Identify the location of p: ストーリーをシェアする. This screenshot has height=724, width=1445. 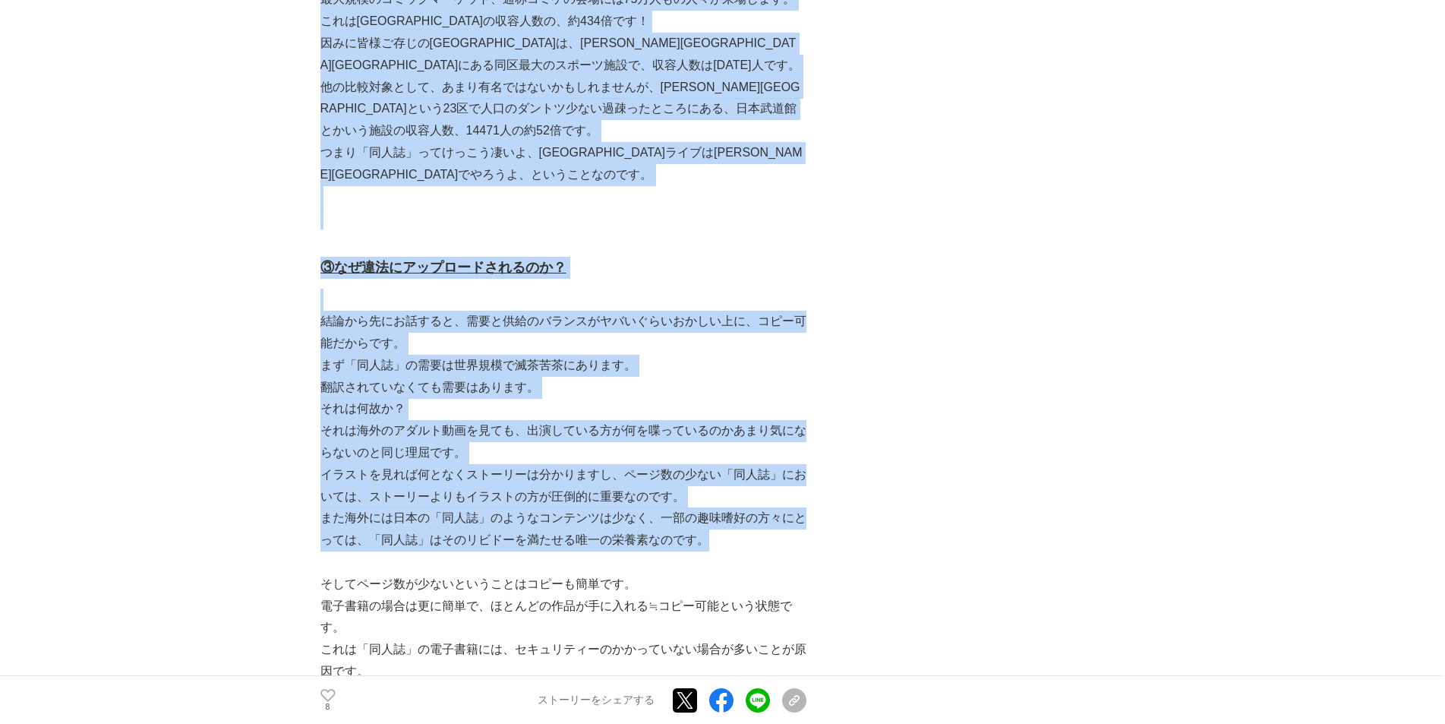
(596, 700).